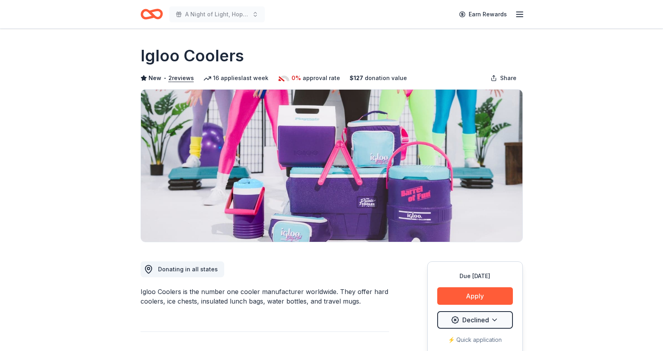 The width and height of the screenshot is (663, 351). I want to click on div: ⚡️ Quick application, so click(475, 340).